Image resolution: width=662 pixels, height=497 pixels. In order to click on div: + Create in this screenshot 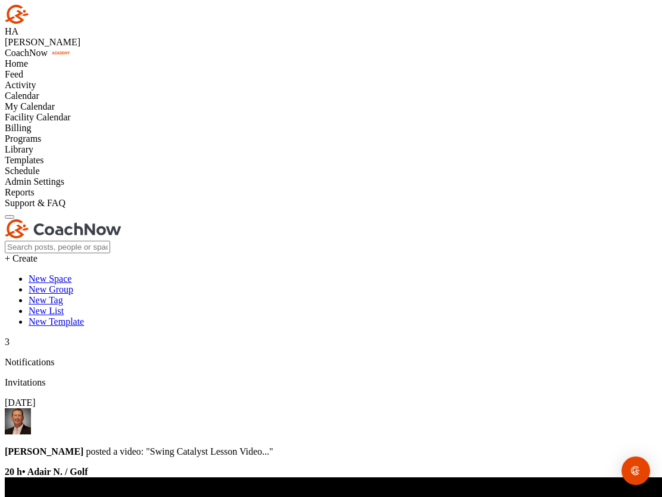, I will do `click(331, 258)`.